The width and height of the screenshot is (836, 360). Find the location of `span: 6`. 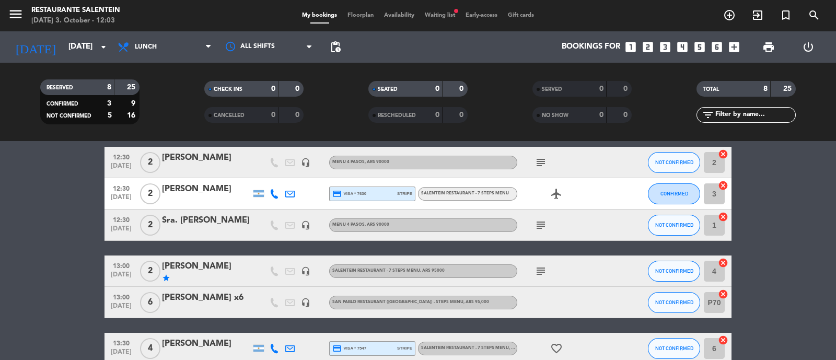

span: 6 is located at coordinates (150, 303).